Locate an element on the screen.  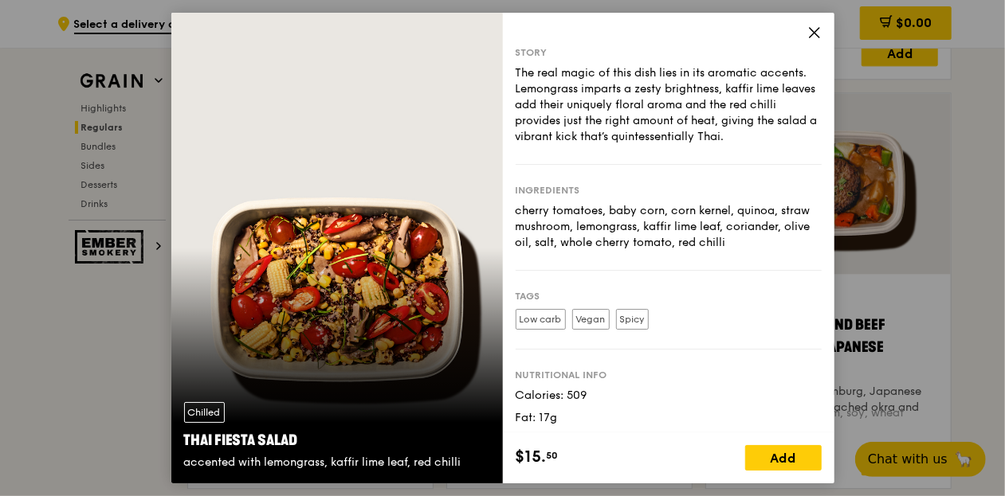
div: Fat: 17g is located at coordinates (668, 418).